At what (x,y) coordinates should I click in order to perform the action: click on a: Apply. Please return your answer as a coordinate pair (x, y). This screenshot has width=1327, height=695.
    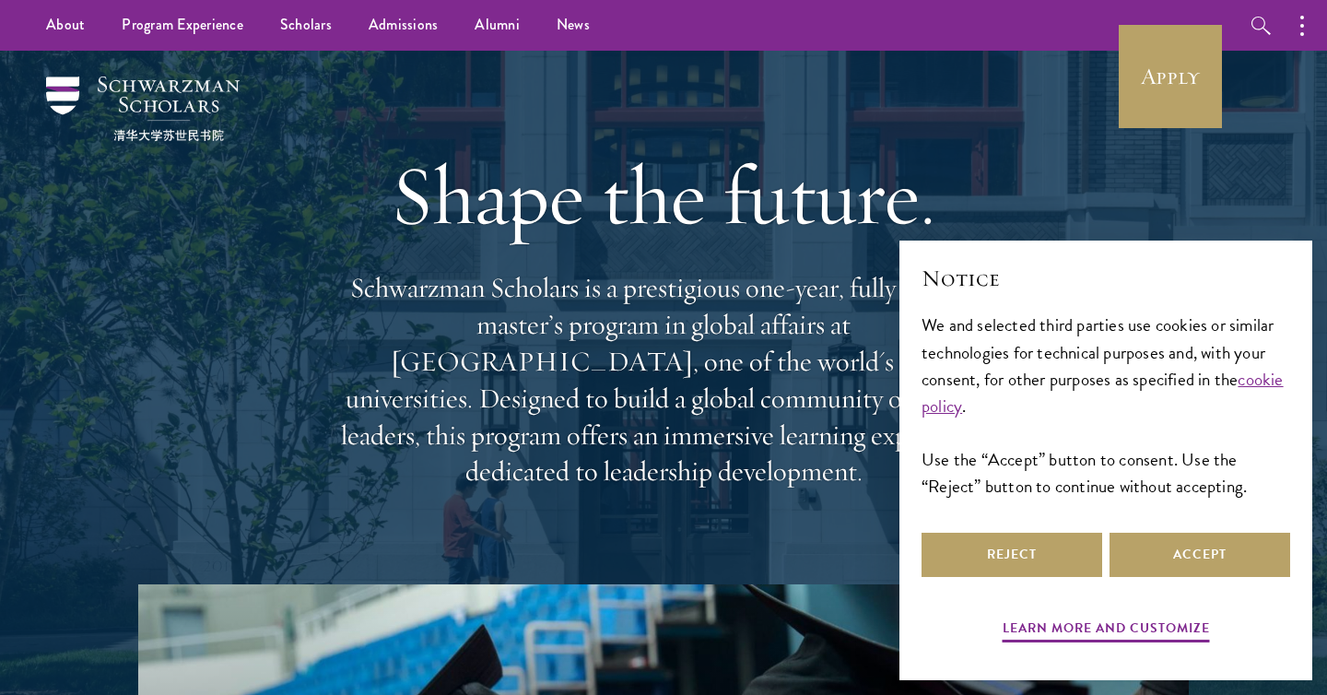
    Looking at the image, I should click on (1171, 77).